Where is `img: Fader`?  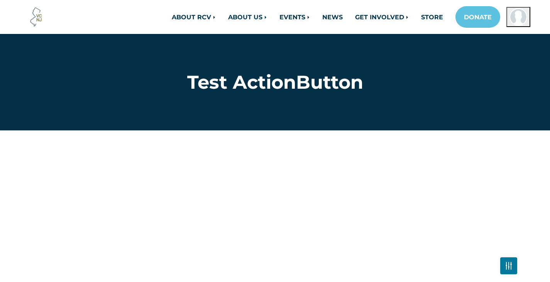 img: Fader is located at coordinates (509, 265).